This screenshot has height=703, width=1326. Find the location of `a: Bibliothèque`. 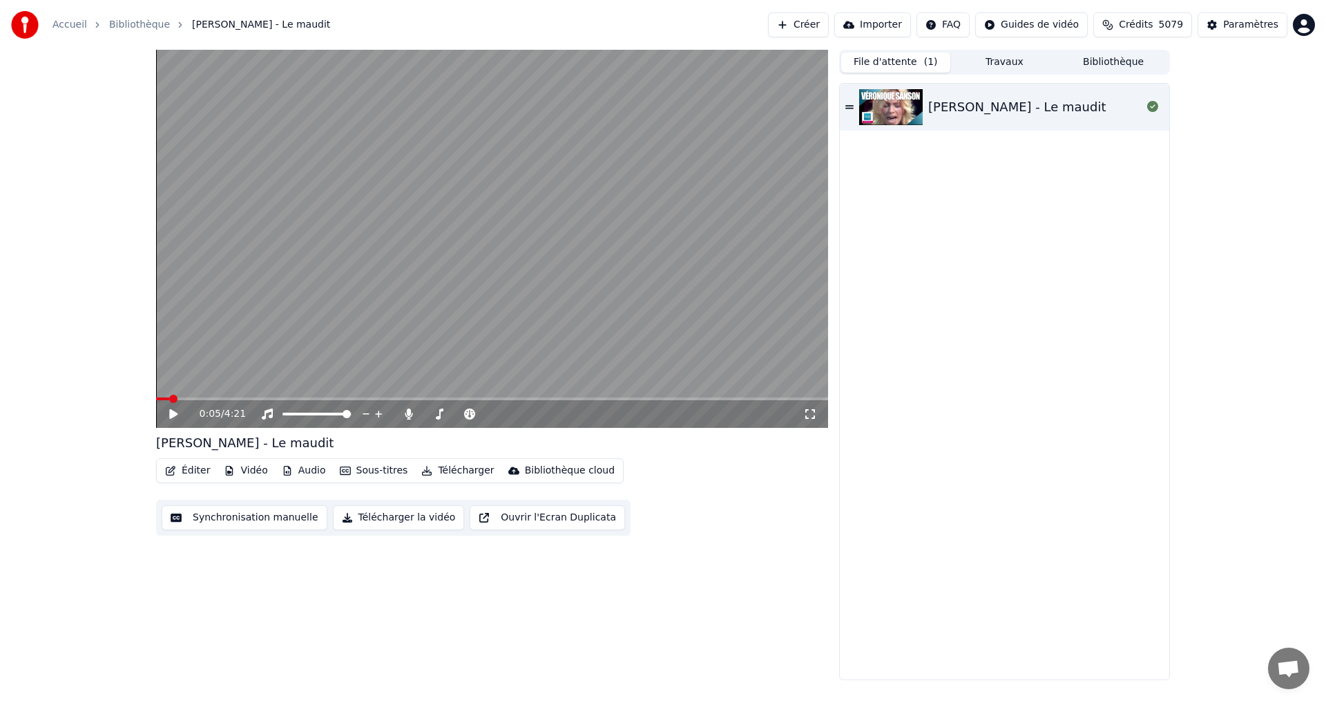

a: Bibliothèque is located at coordinates (140, 25).